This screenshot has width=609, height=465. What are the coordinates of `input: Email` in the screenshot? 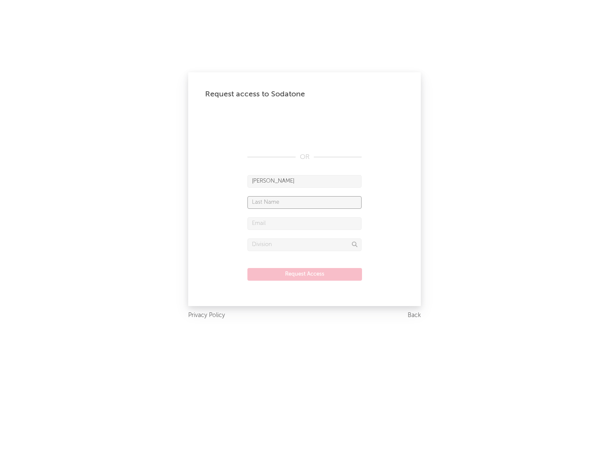 It's located at (304, 224).